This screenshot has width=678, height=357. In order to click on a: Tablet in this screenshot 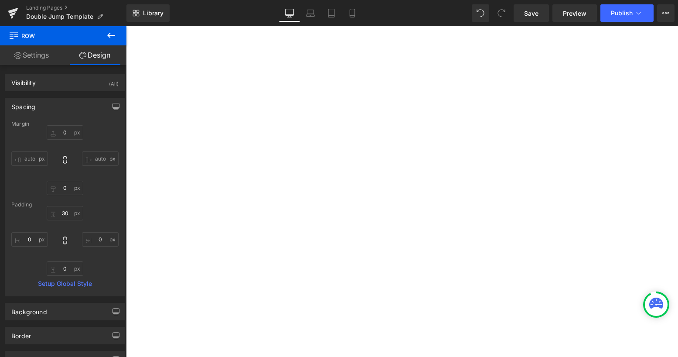, I will do `click(332, 13)`.